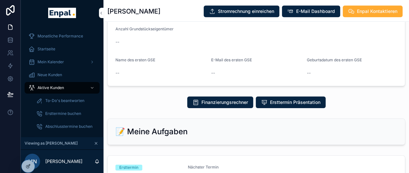 The width and height of the screenshot is (409, 173). What do you see at coordinates (377, 11) in the screenshot?
I see `span: Enpal Kontaktieren` at bounding box center [377, 11].